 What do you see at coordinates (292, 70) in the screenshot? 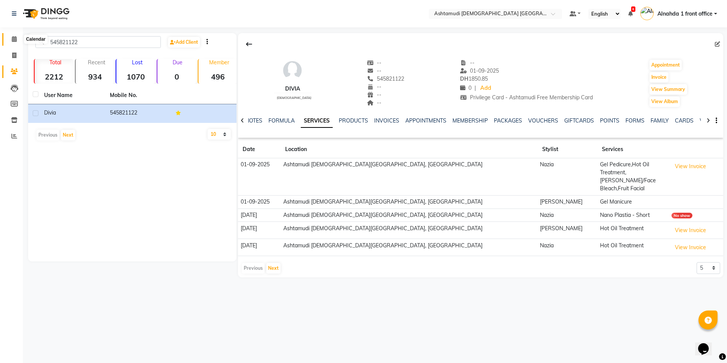
I see `img: avatar` at bounding box center [292, 70].